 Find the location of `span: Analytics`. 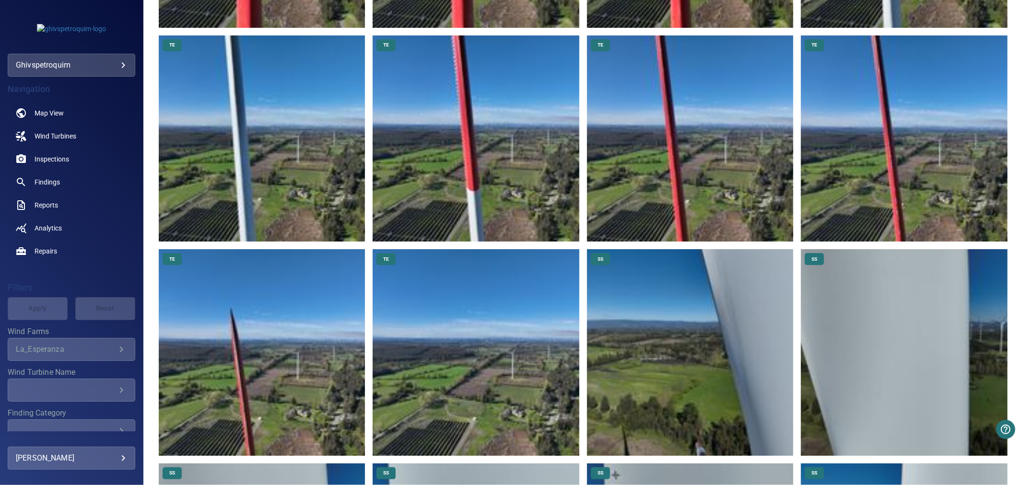

span: Analytics is located at coordinates (48, 228).